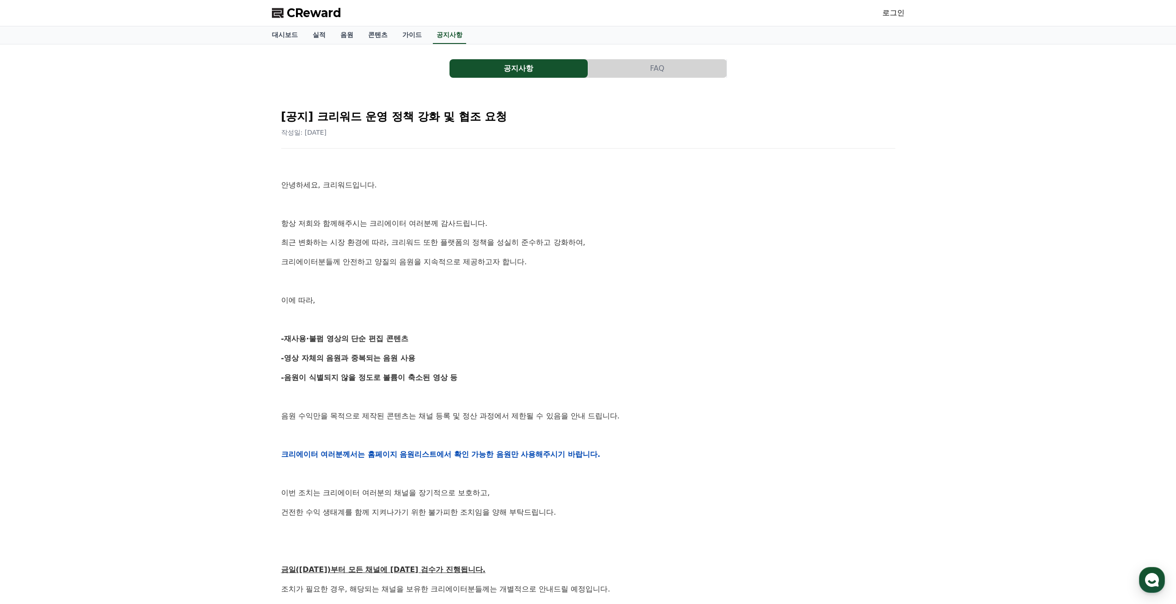 This screenshot has width=1176, height=604. I want to click on strong: -재사용·불펌 영상의 단순 편집 콘텐츠, so click(345, 338).